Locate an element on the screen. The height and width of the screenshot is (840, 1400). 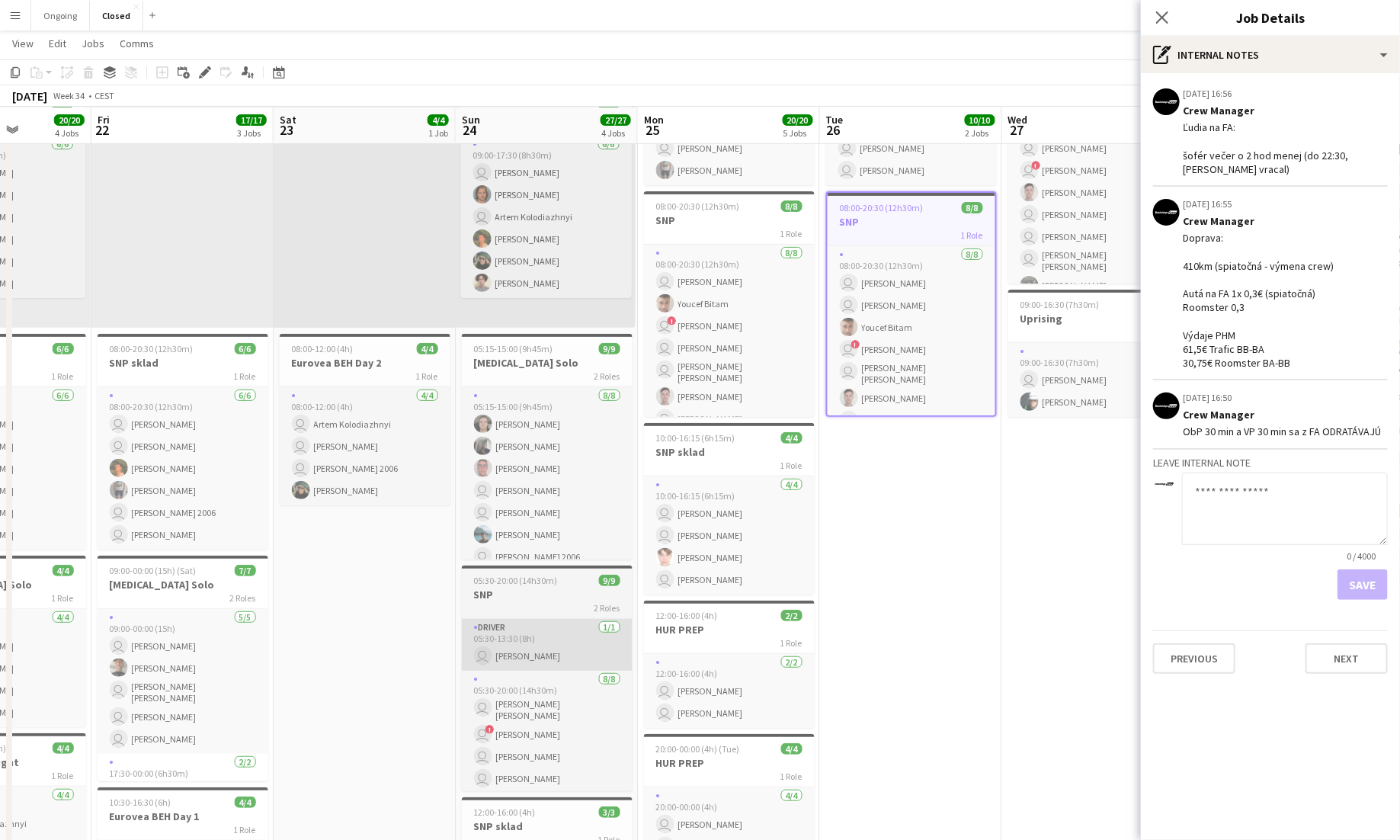
span: 23 is located at coordinates (286, 130).